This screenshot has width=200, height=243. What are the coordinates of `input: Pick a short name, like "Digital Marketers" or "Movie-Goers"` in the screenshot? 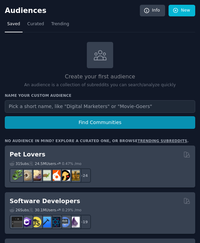 It's located at (100, 107).